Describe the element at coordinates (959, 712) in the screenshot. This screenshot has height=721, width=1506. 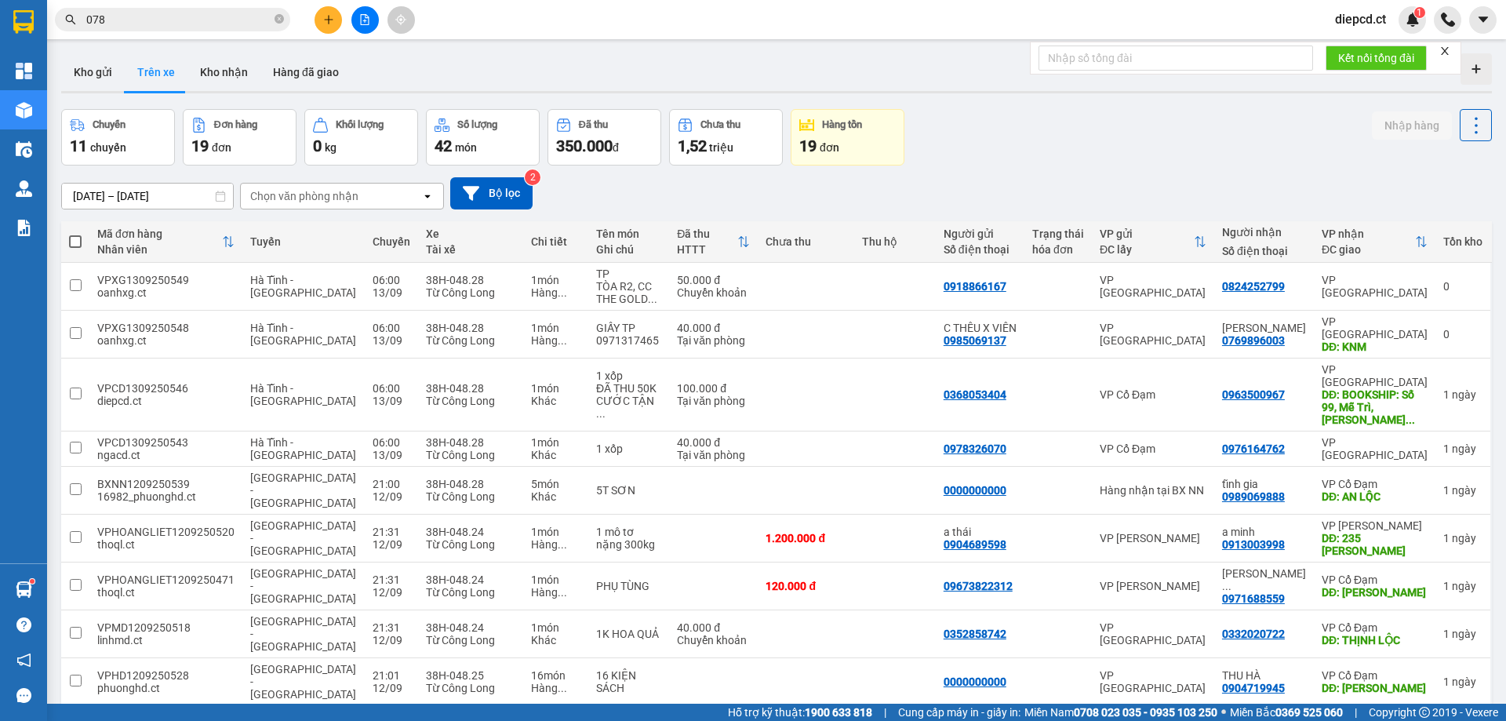
I see `span: Cung cấp máy in - giấy in:` at that location.